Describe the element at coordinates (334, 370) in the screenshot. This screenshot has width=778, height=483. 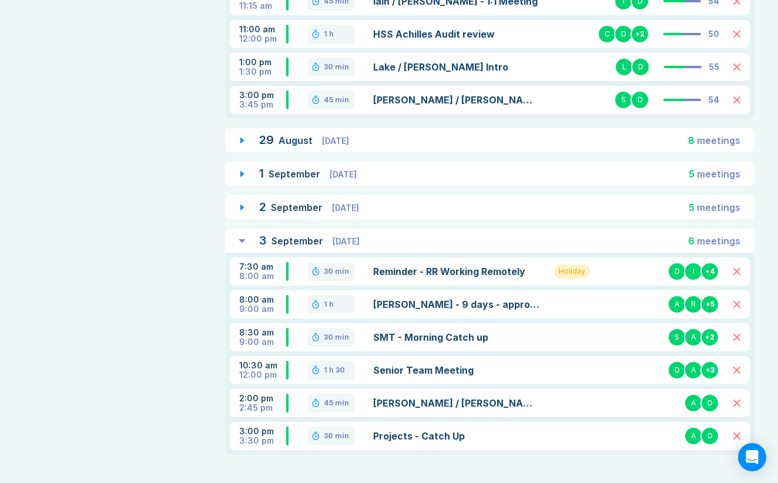
I see `div: 1 h 30` at that location.